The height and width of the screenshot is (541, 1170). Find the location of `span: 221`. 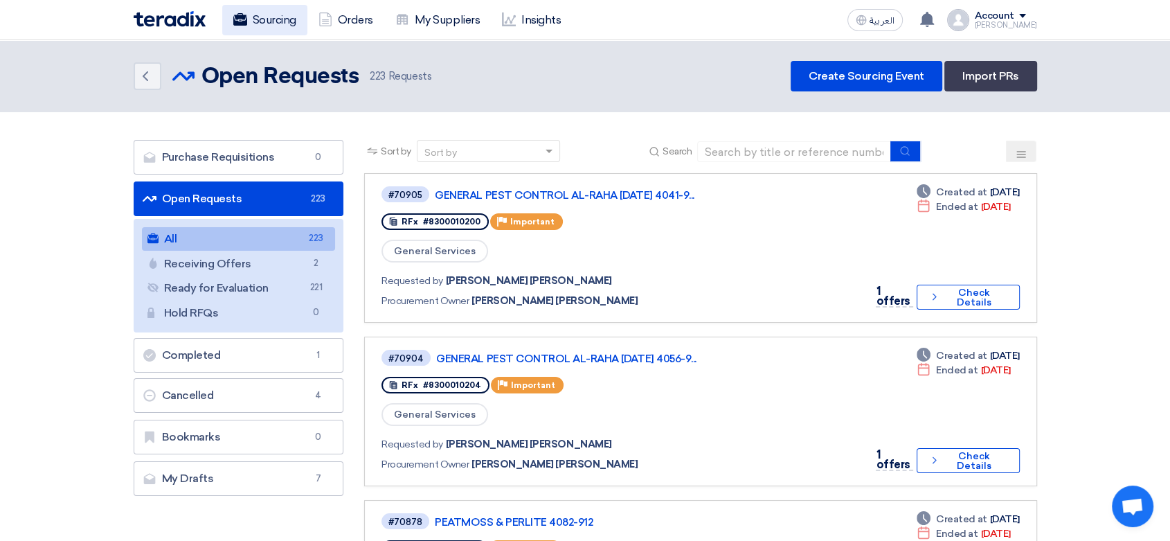

span: 221 is located at coordinates (316, 287).